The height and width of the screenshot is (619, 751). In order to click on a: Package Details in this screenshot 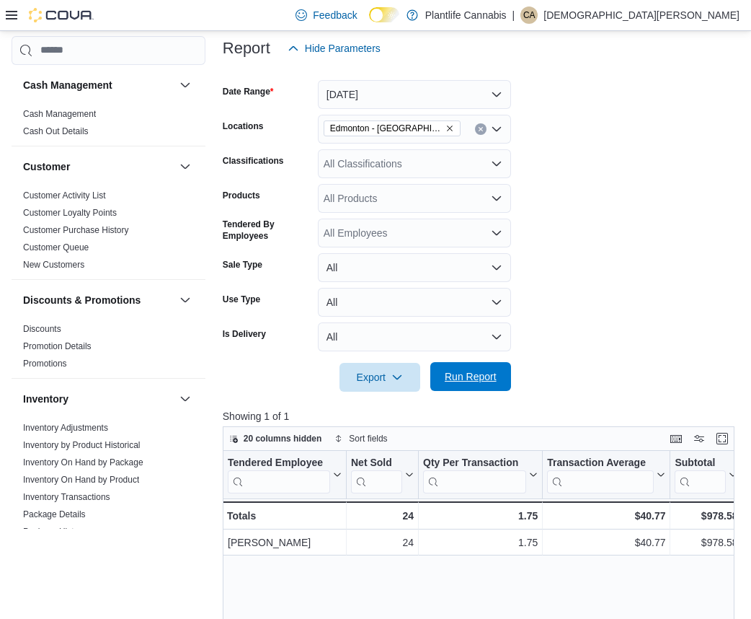, I will do `click(54, 514)`.